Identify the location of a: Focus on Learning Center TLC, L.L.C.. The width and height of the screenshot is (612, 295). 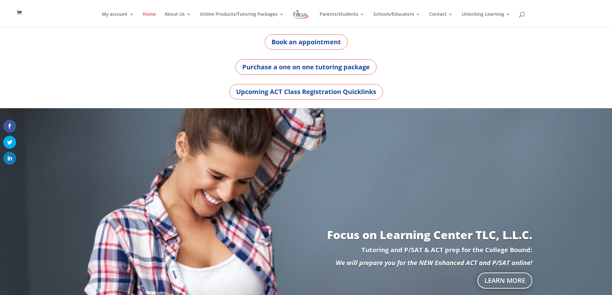
(430, 235).